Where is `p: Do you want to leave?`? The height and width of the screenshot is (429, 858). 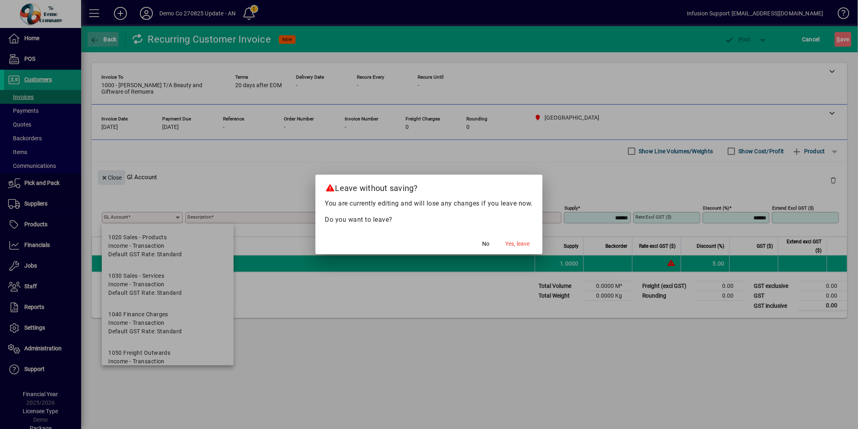
p: Do you want to leave? is located at coordinates (429, 220).